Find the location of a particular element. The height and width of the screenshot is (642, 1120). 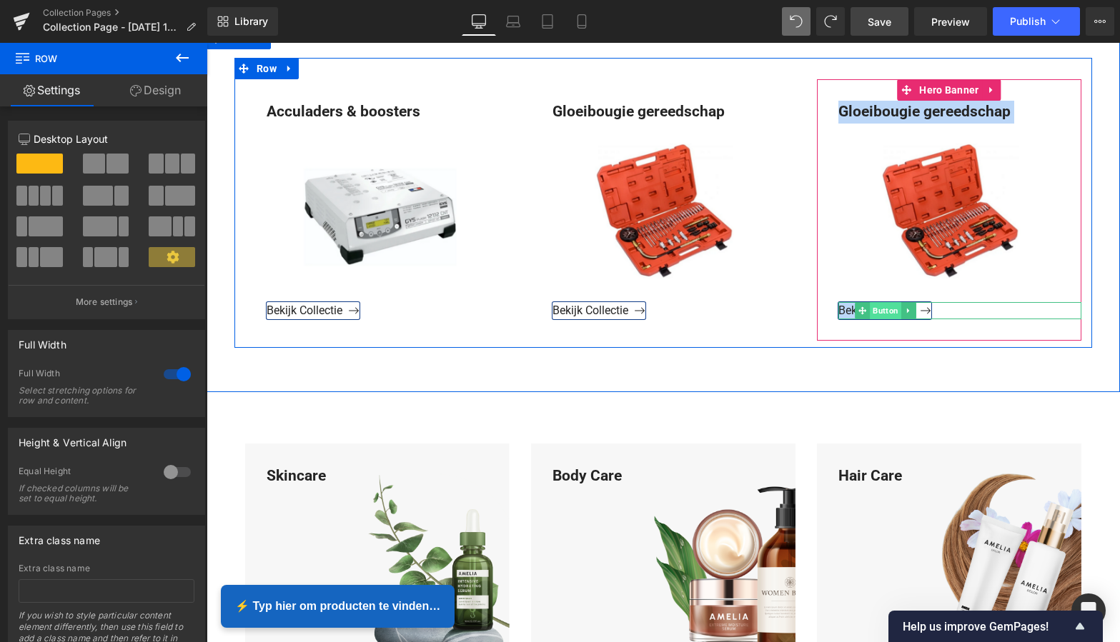

div: Select stretching options for row and content. is located at coordinates (83, 396).